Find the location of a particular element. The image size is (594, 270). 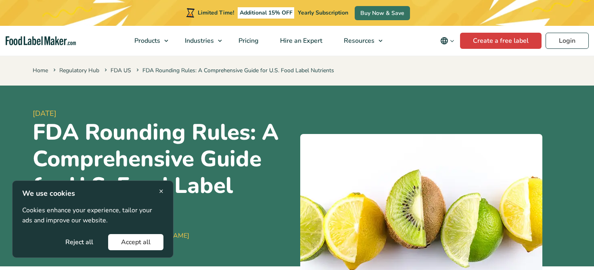

a: Food Label Maker homepage is located at coordinates (41, 41).